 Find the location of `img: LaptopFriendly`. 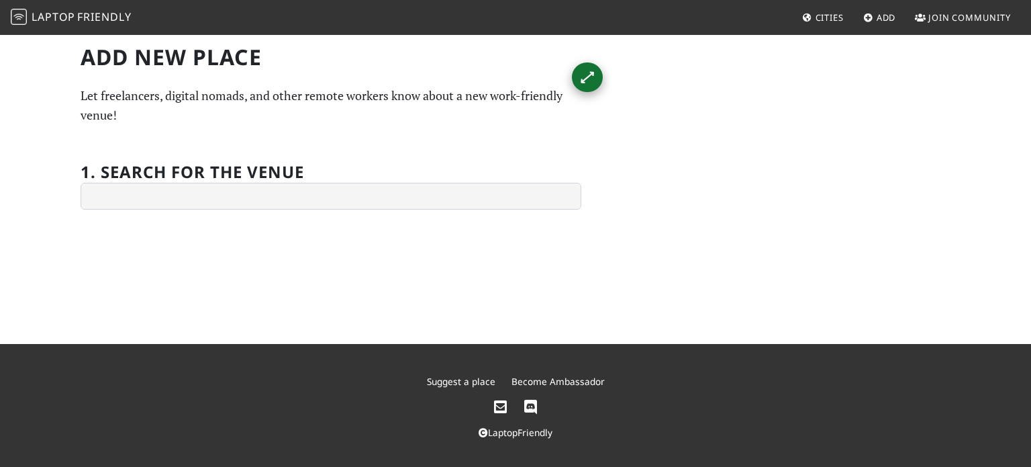

img: LaptopFriendly is located at coordinates (19, 17).